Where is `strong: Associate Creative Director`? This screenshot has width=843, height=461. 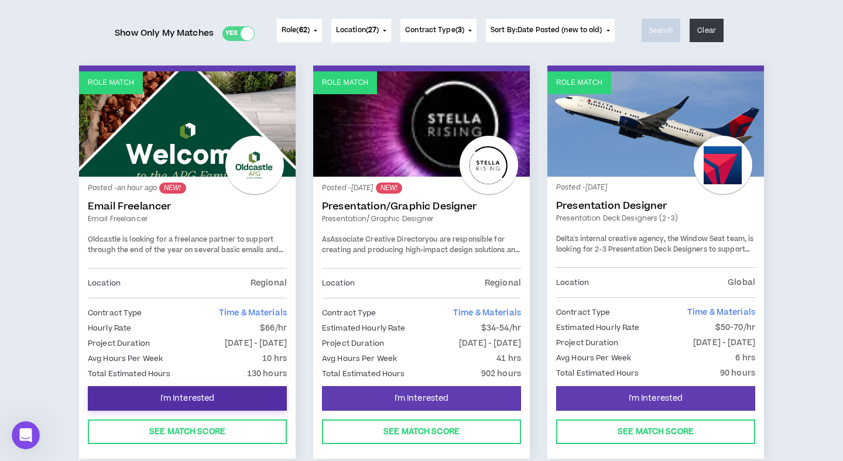
strong: Associate Creative Director is located at coordinates (378, 239).